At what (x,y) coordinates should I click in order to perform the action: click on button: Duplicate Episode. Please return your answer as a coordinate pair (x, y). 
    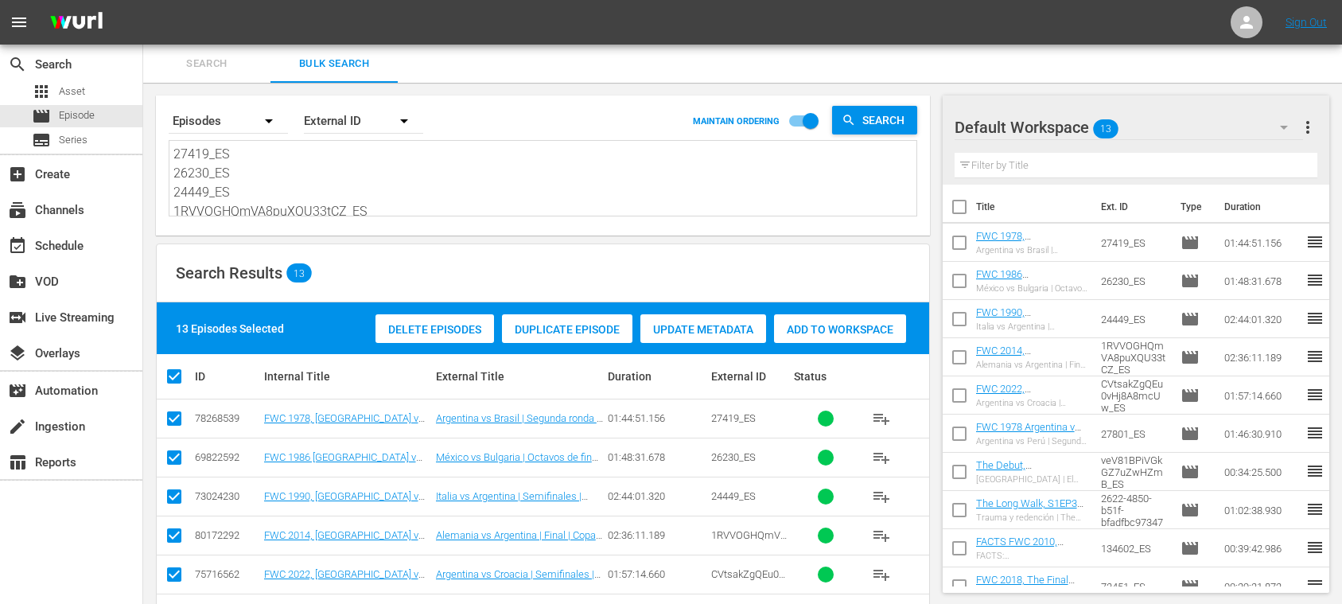
    Looking at the image, I should click on (567, 329).